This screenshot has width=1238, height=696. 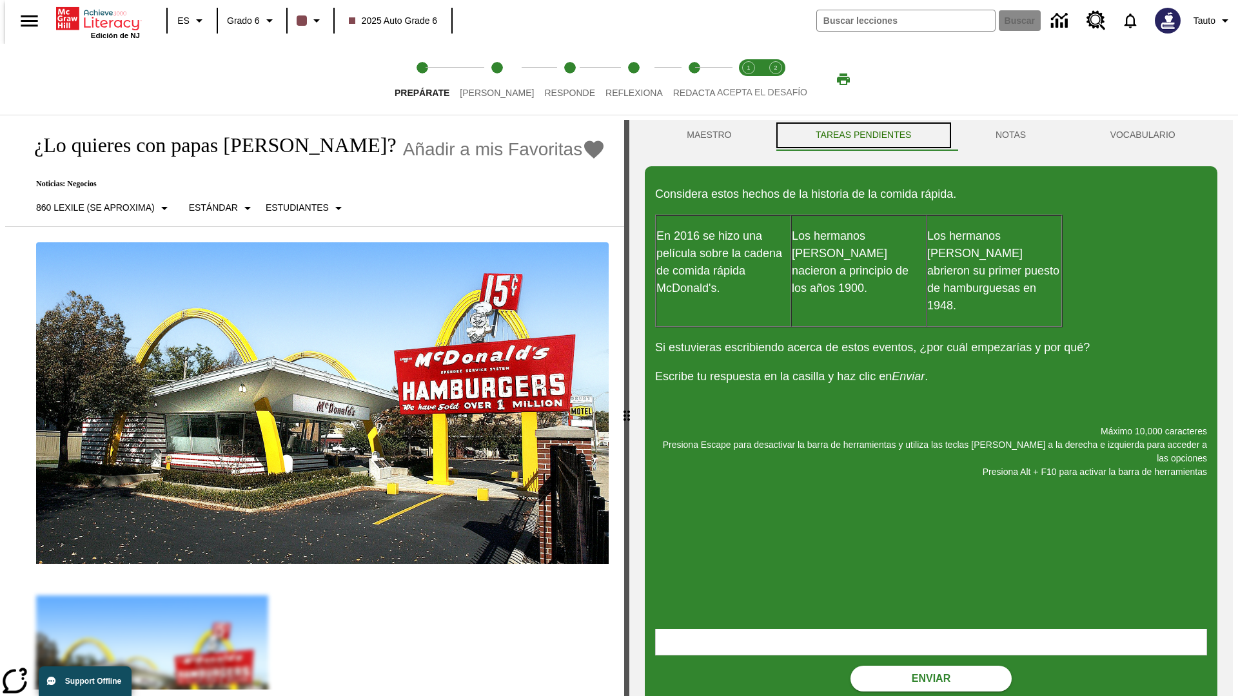 I want to click on text: 2, so click(x=775, y=68).